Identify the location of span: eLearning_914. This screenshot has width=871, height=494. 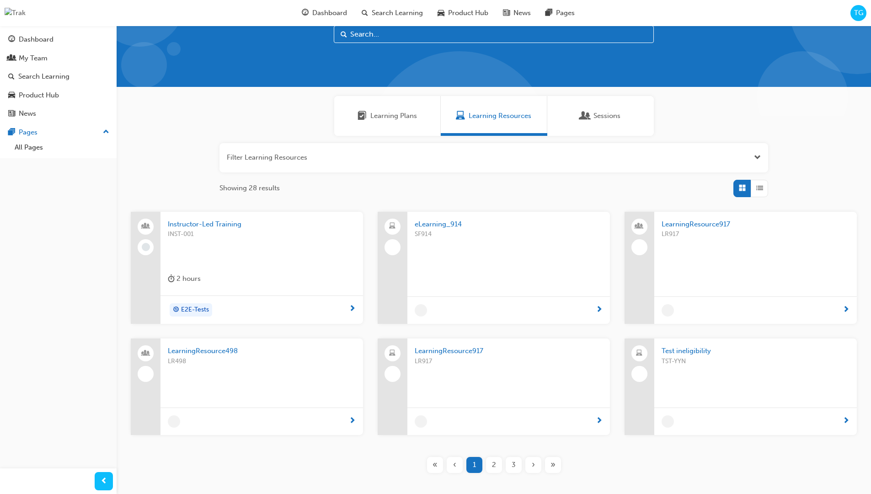
(508, 224).